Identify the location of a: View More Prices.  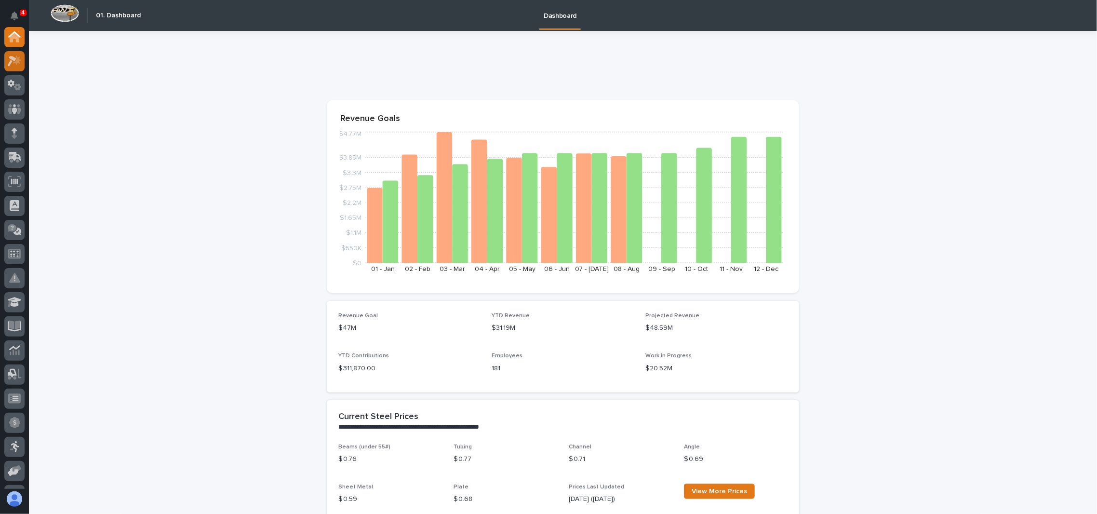
(719, 491).